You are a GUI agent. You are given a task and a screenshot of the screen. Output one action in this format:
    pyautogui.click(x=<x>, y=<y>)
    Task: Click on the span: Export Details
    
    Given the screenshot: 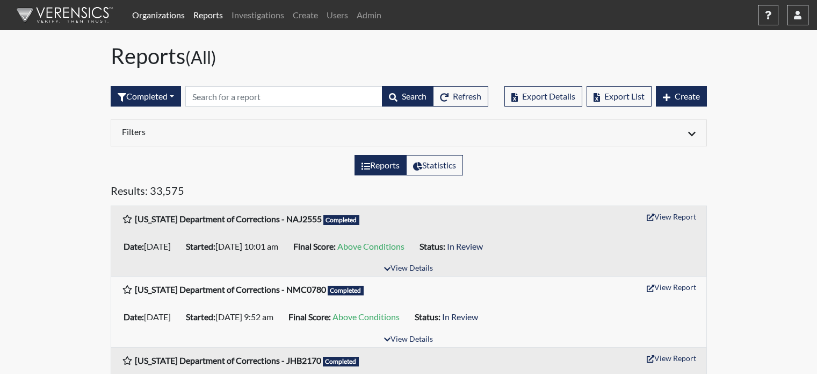 What is the action you would take?
    pyautogui.click(x=549, y=96)
    